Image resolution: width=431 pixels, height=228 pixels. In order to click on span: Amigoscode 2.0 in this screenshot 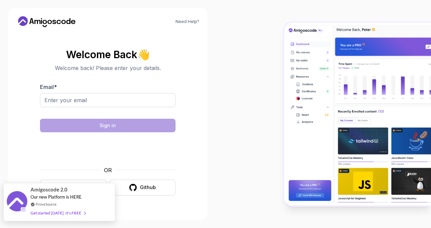, I will do `click(49, 190)`.